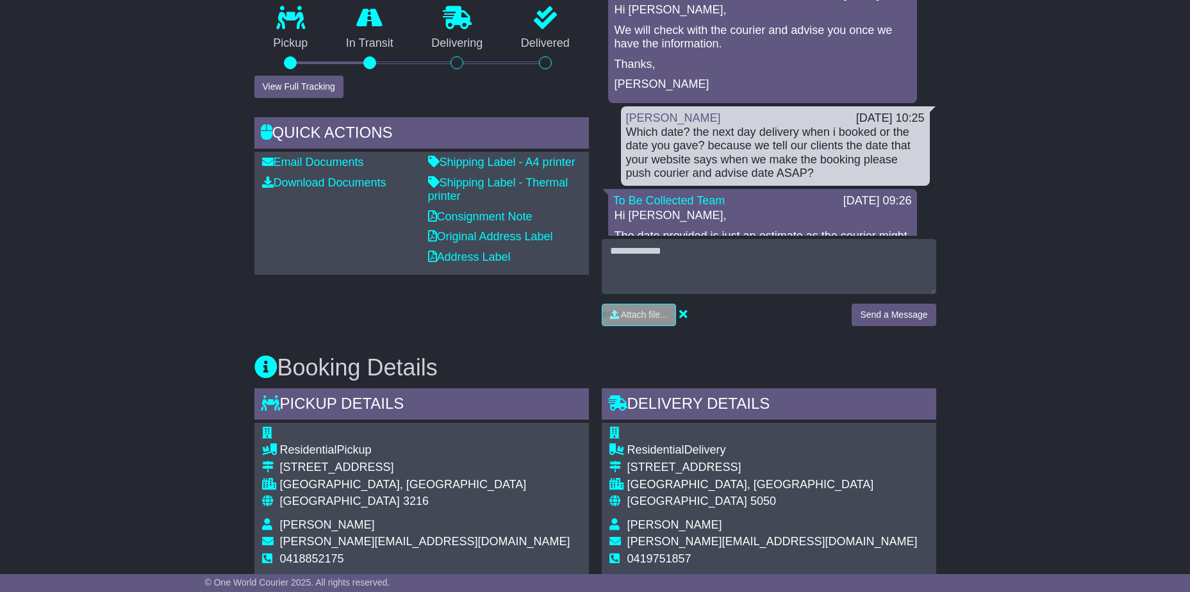  I want to click on span: 3216, so click(416, 501).